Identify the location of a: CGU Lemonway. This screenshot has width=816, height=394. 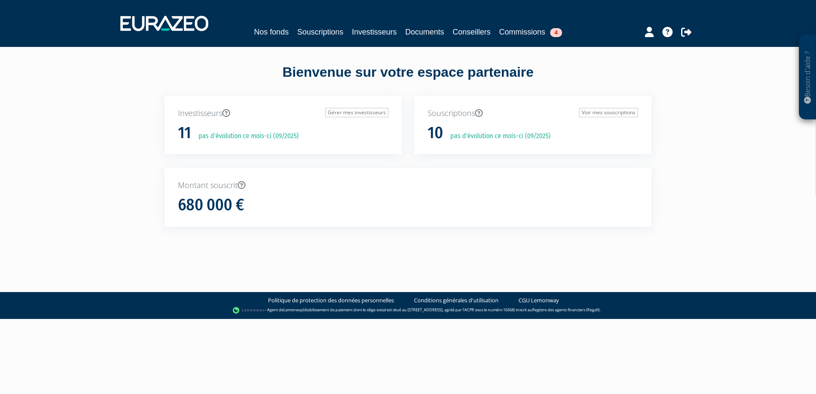
(539, 300).